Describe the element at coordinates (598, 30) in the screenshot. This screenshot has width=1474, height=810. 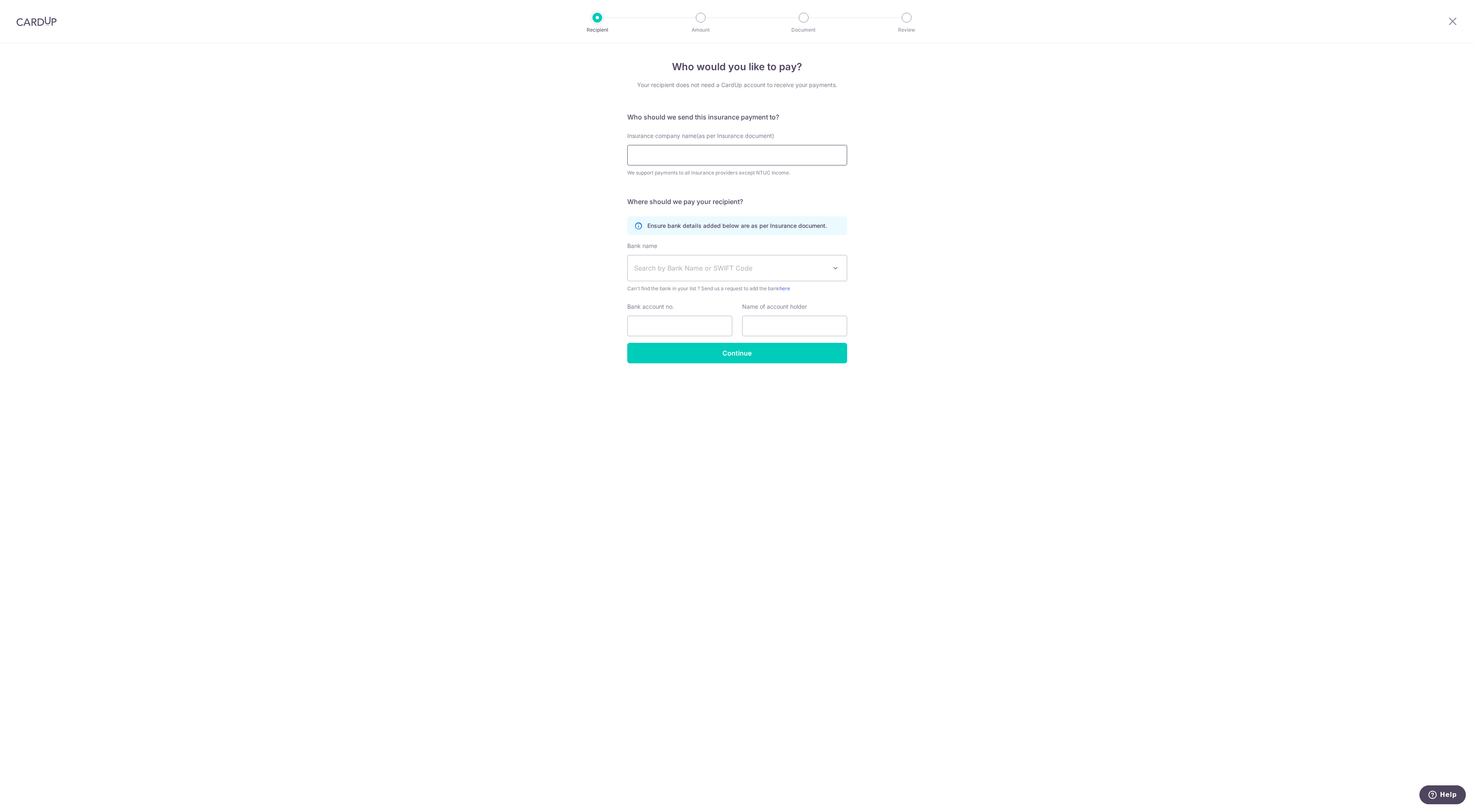
I see `p: Recipient` at that location.